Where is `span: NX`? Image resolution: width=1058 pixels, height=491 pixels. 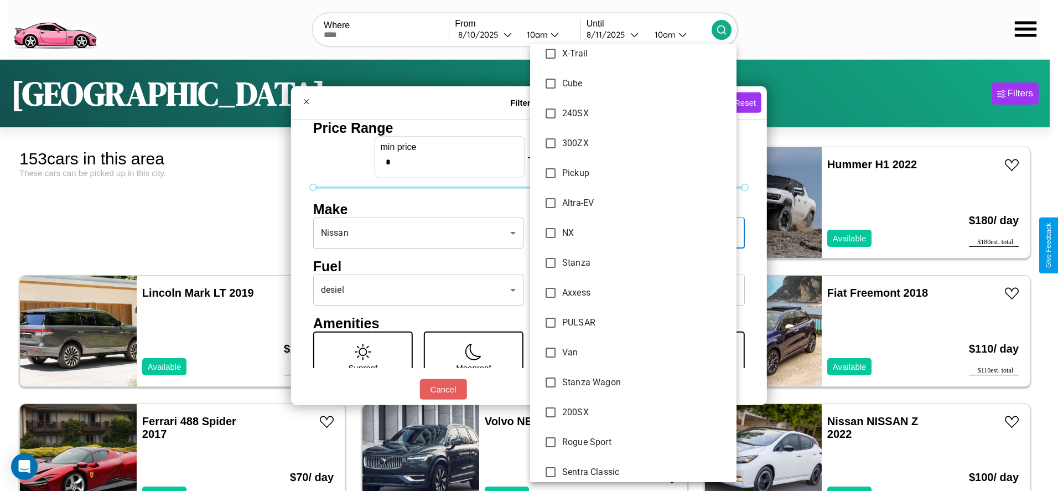 span: NX is located at coordinates (645, 233).